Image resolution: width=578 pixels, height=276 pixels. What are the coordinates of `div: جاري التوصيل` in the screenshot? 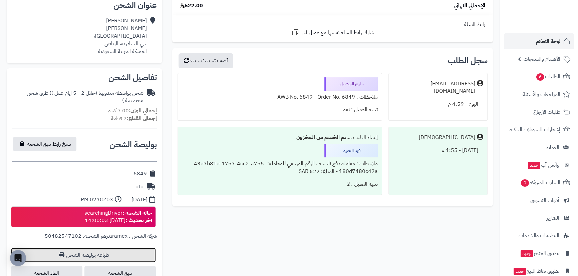 It's located at (351, 84).